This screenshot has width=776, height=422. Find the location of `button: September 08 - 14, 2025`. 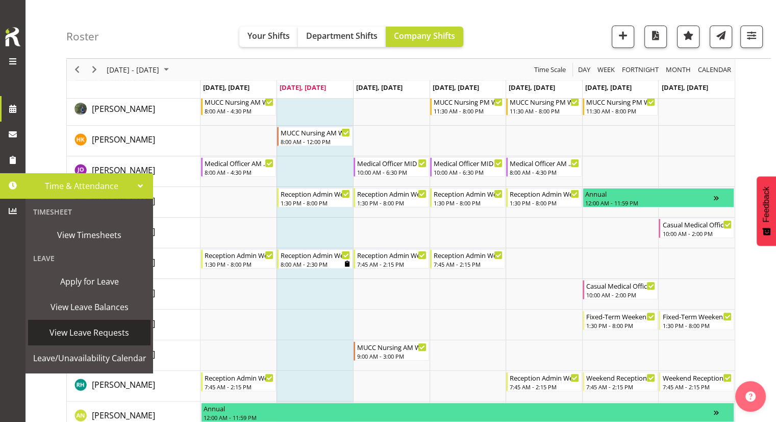

button: September 08 - 14, 2025 is located at coordinates (139, 69).